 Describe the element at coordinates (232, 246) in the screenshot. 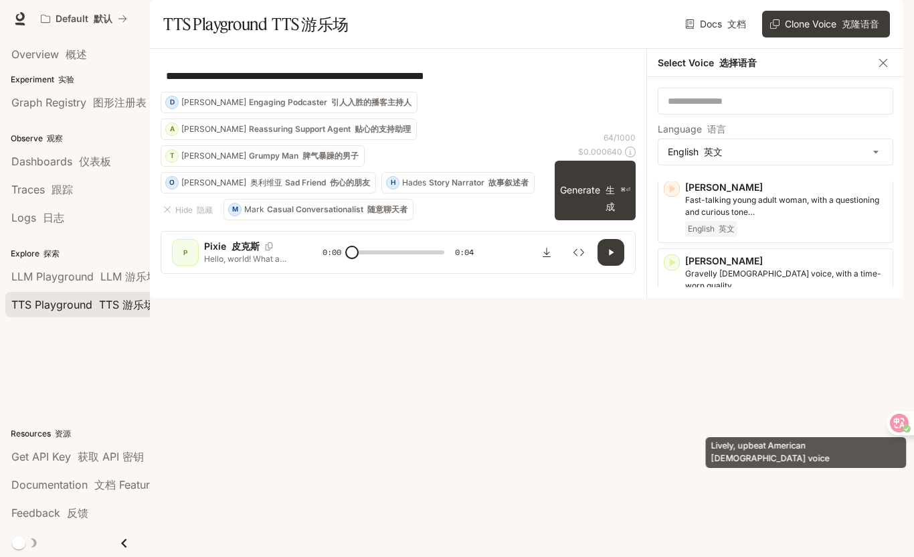

I see `p: Pixie` at that location.